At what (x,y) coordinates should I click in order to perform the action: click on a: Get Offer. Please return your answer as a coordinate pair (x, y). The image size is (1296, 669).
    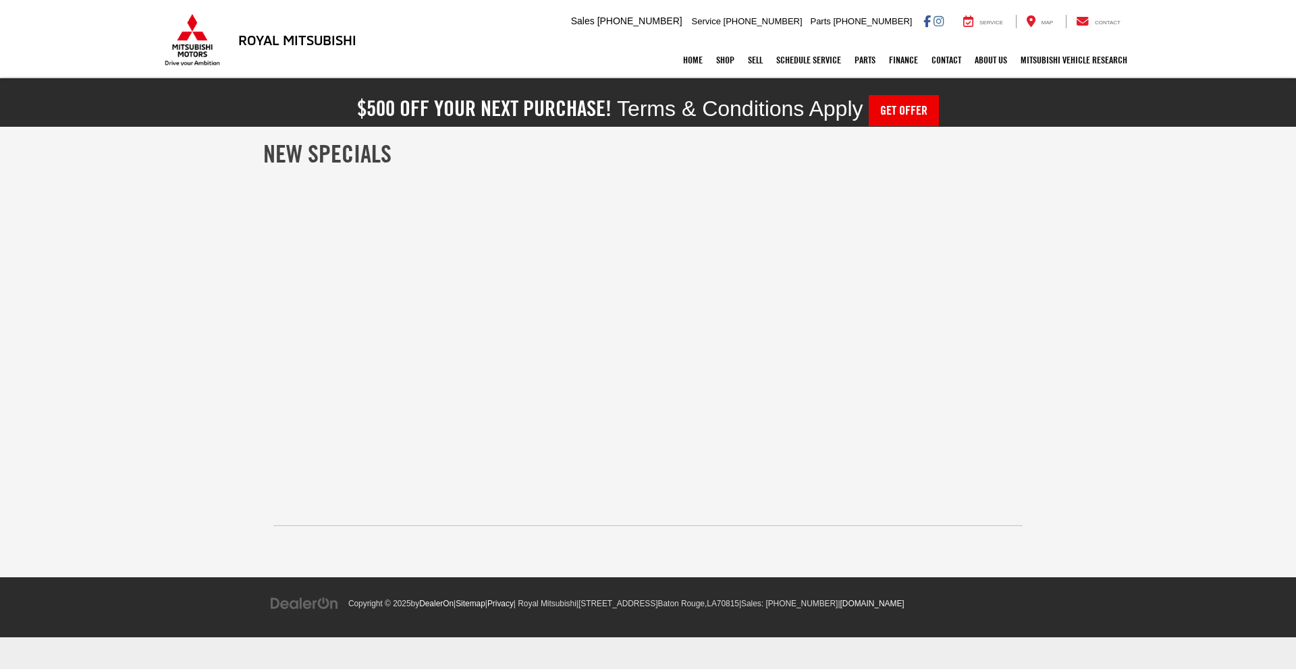
    Looking at the image, I should click on (904, 111).